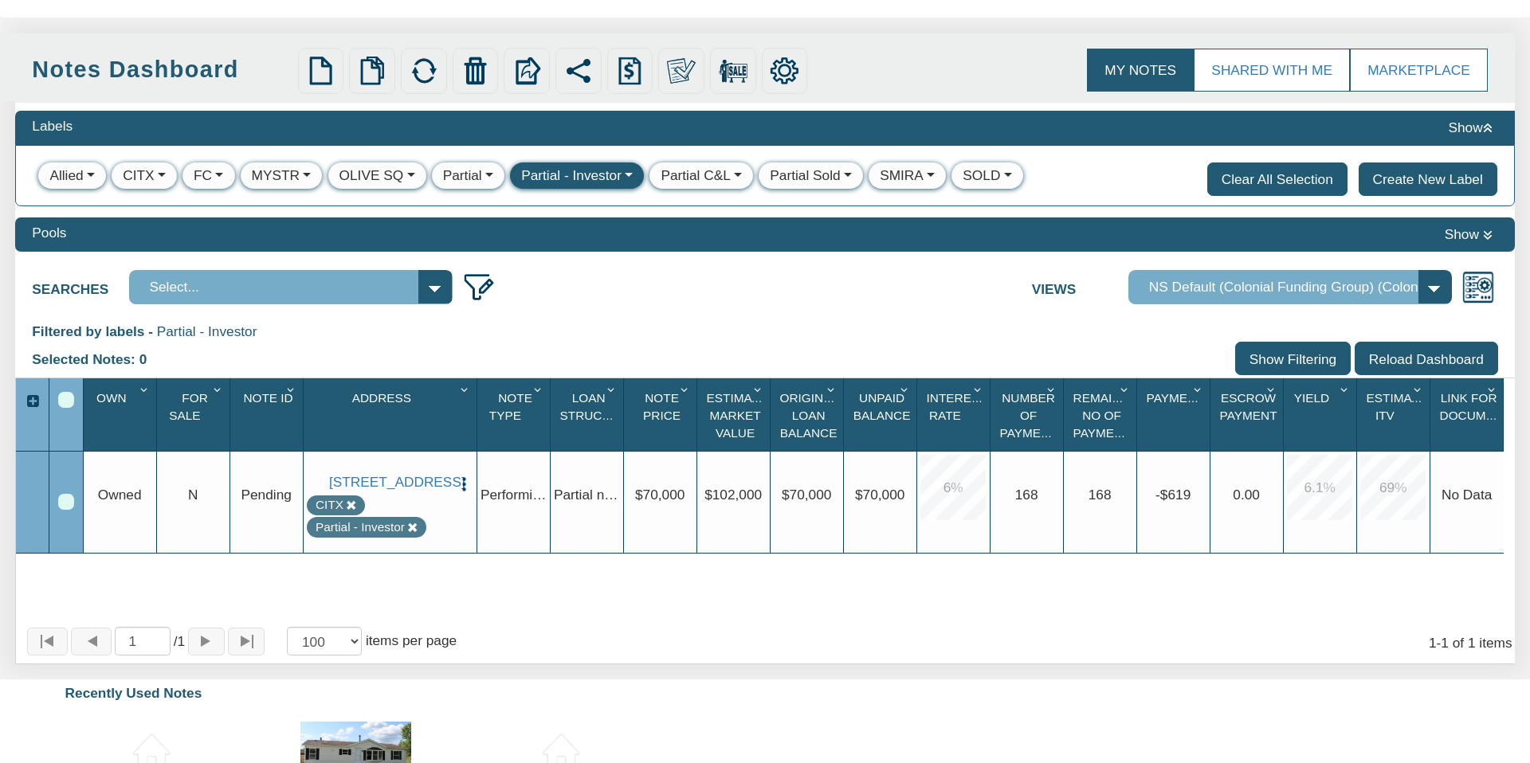 The image size is (1530, 763). Describe the element at coordinates (390, 482) in the screenshot. I see `a: 11723 Us Highway 231, ROCKFORD, AL, 35136` at that location.